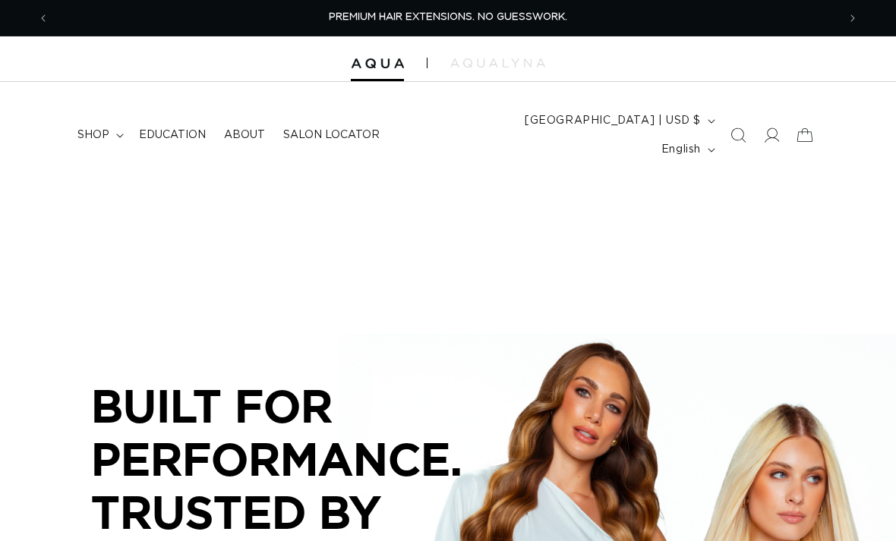 The width and height of the screenshot is (896, 541). I want to click on img: Aqua Hair Extensions, so click(377, 64).